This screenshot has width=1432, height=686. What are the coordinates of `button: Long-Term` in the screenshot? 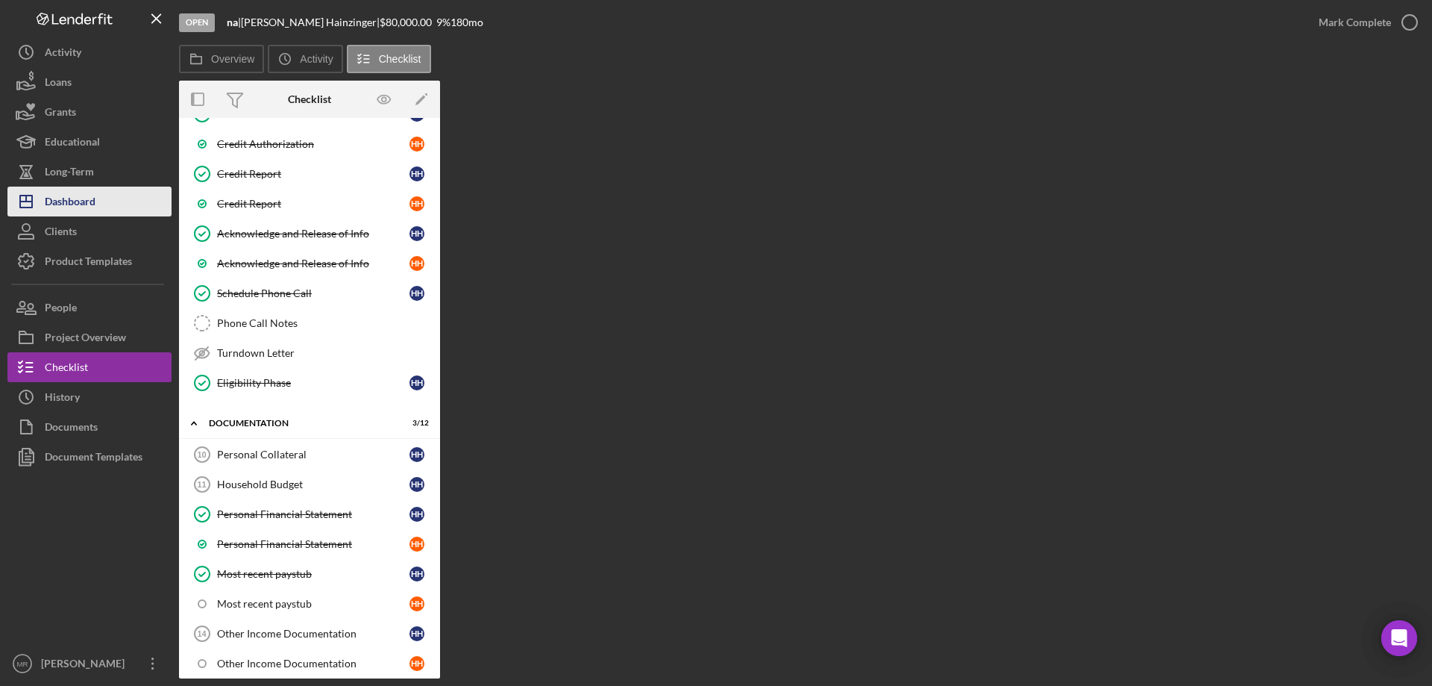 It's located at (90, 172).